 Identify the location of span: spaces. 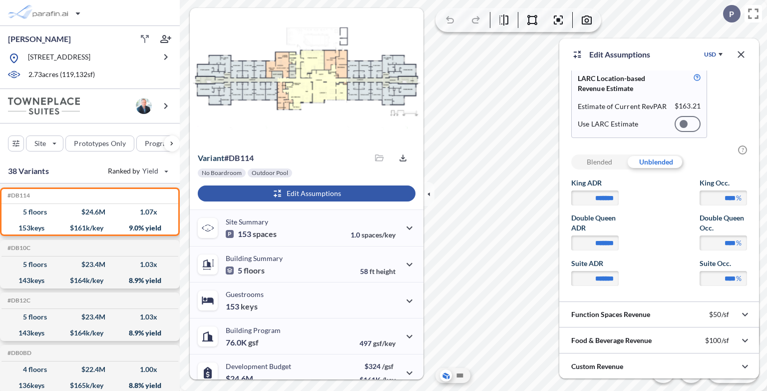
(265, 234).